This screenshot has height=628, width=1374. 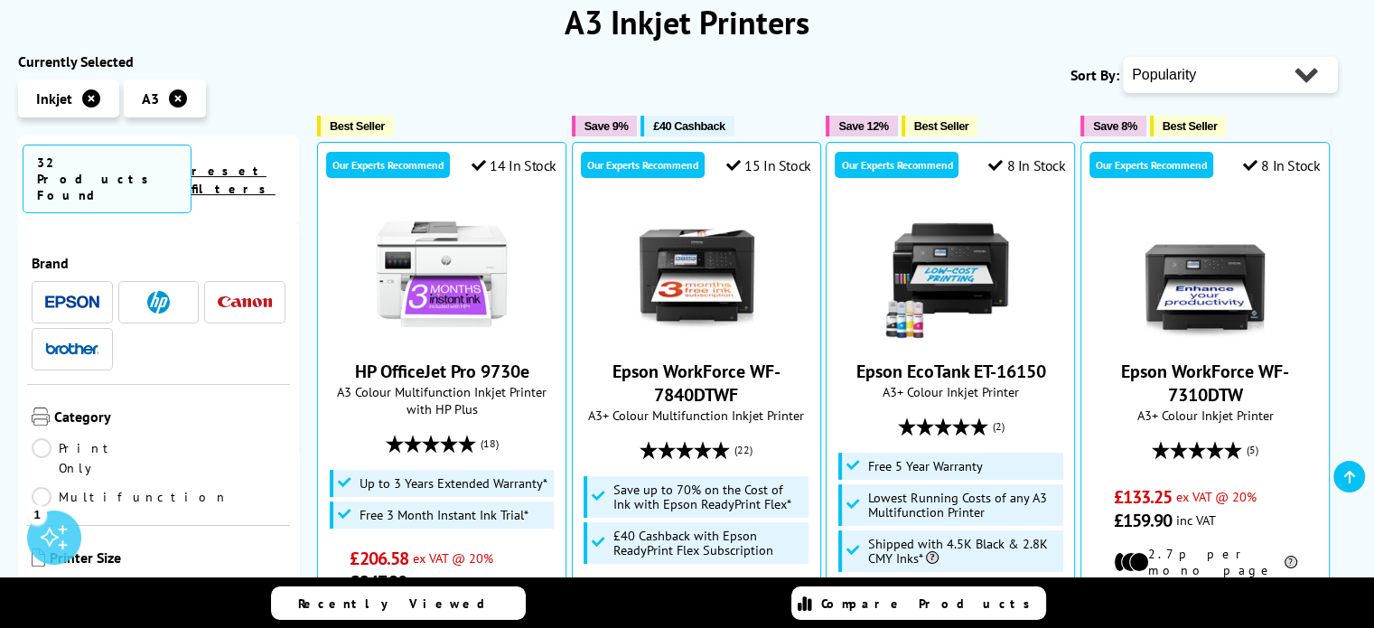 I want to click on li: 2.7p per mono page, so click(x=1205, y=562).